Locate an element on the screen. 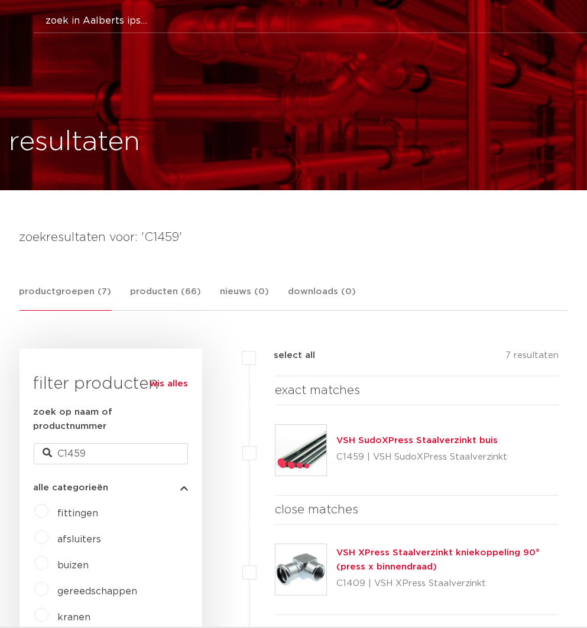 The height and width of the screenshot is (628, 587). a: producten (66) is located at coordinates (166, 297).